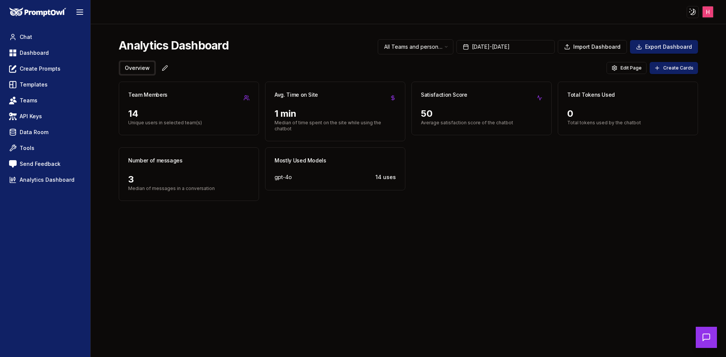  Describe the element at coordinates (155, 161) in the screenshot. I see `h3: Number of messages` at that location.